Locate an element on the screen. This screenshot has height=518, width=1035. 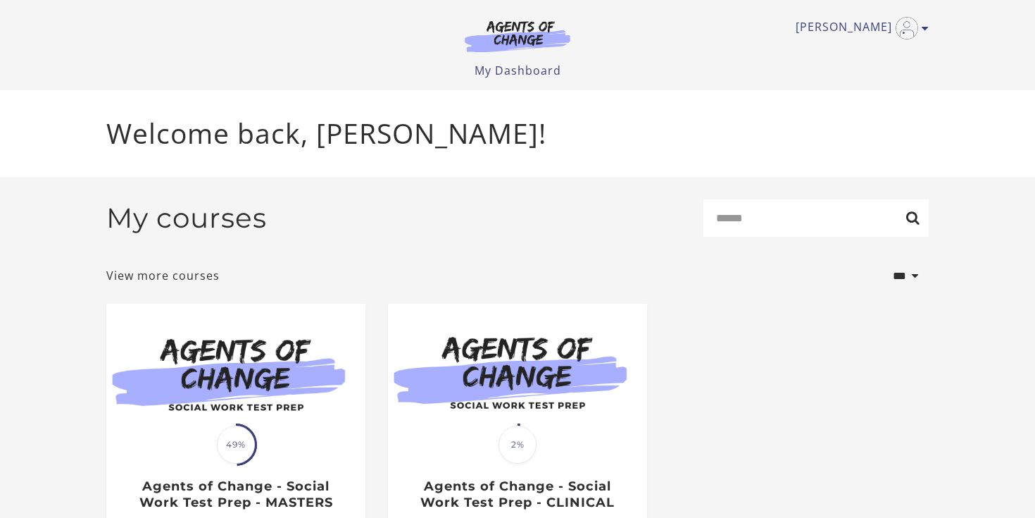
a: View more courses is located at coordinates (163, 275).